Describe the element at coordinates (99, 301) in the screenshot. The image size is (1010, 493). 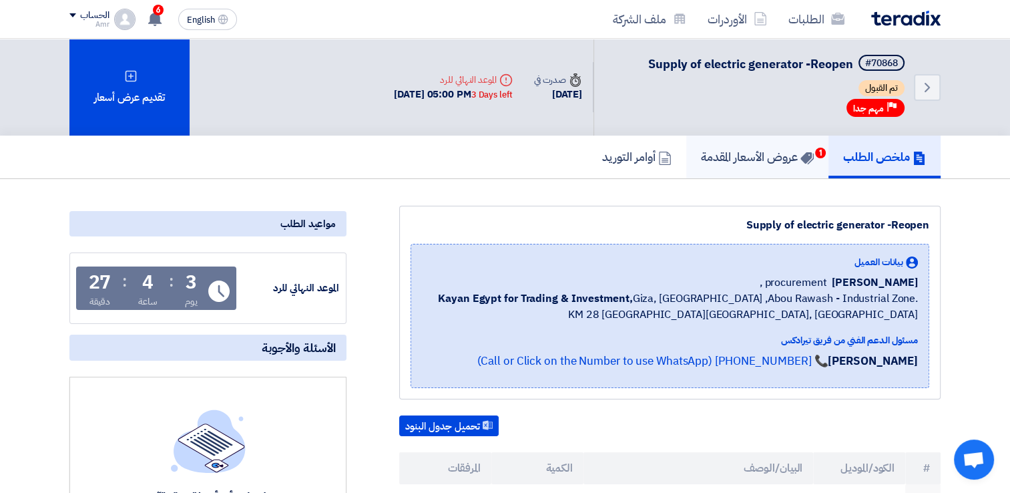
I see `div: دقيقة` at that location.